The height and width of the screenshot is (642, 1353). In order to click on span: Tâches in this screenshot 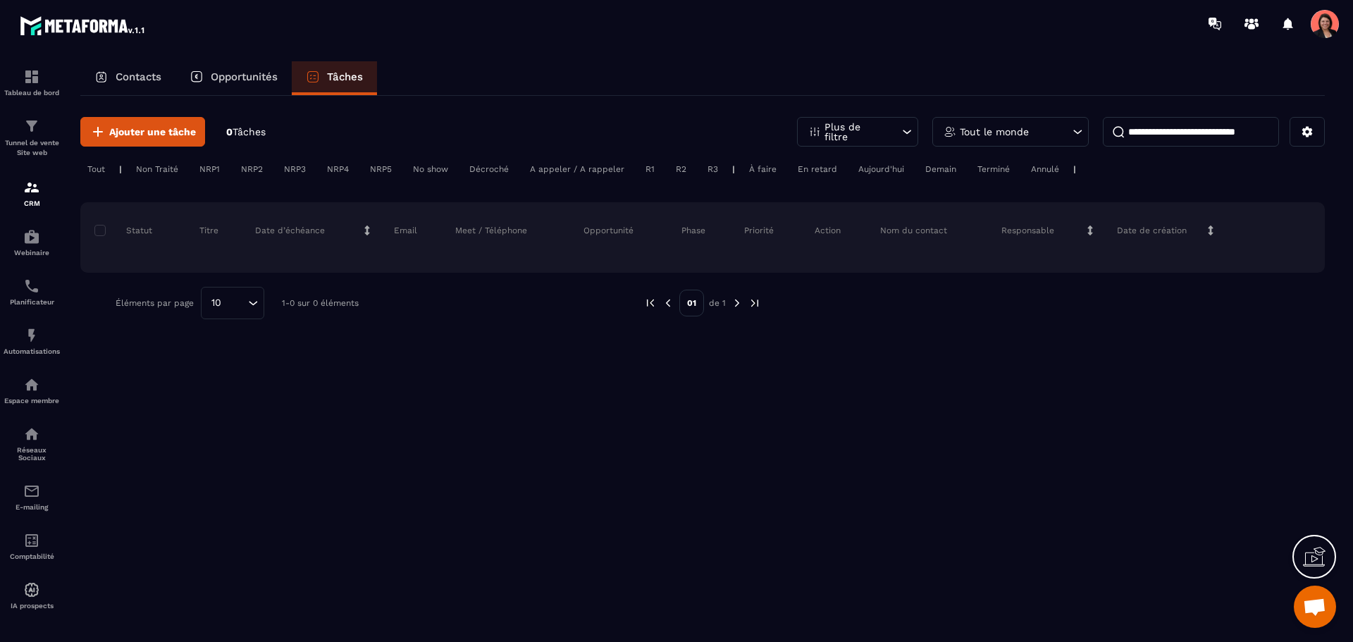, I will do `click(249, 132)`.